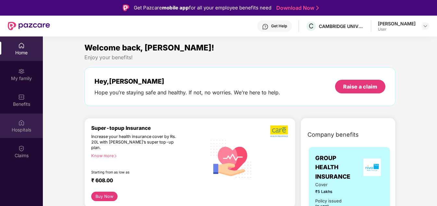 The width and height of the screenshot is (437, 206). I want to click on strong: mobile app, so click(175, 7).